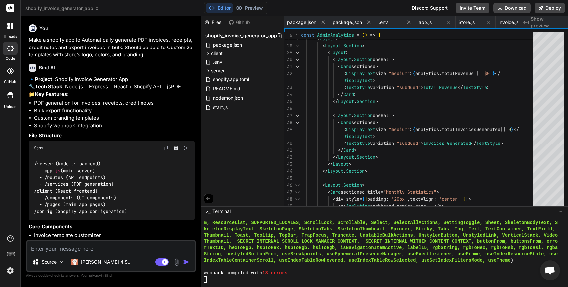 The image size is (568, 287). I want to click on li: Invoice template customizer, so click(114, 235).